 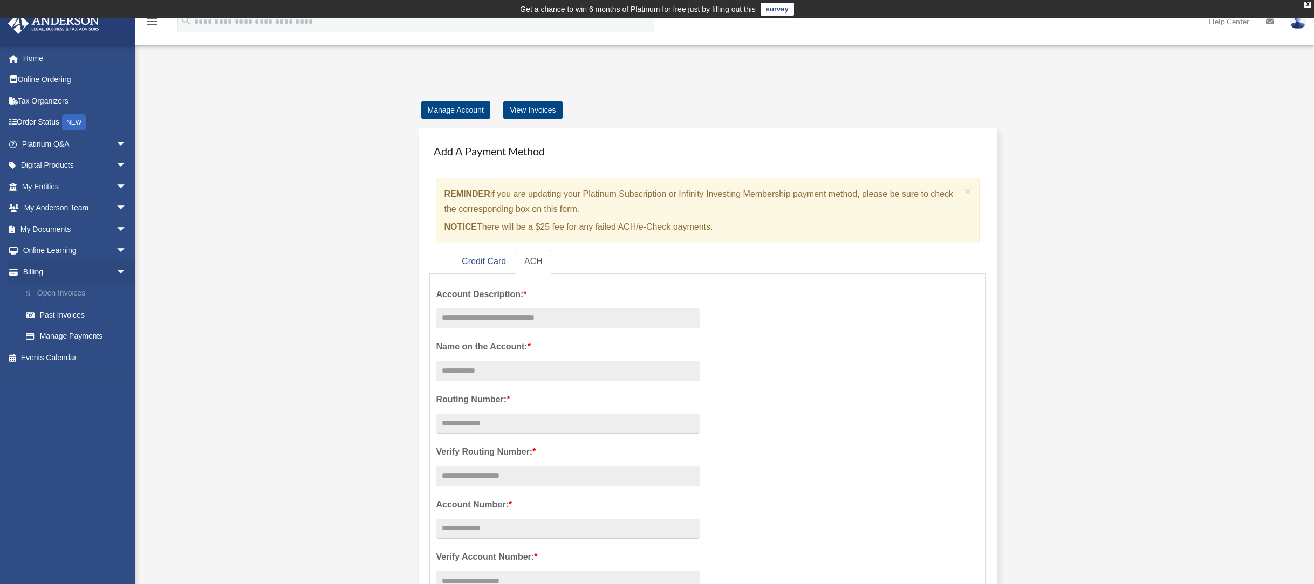 What do you see at coordinates (1298, 21) in the screenshot?
I see `img: User Pic` at bounding box center [1298, 21].